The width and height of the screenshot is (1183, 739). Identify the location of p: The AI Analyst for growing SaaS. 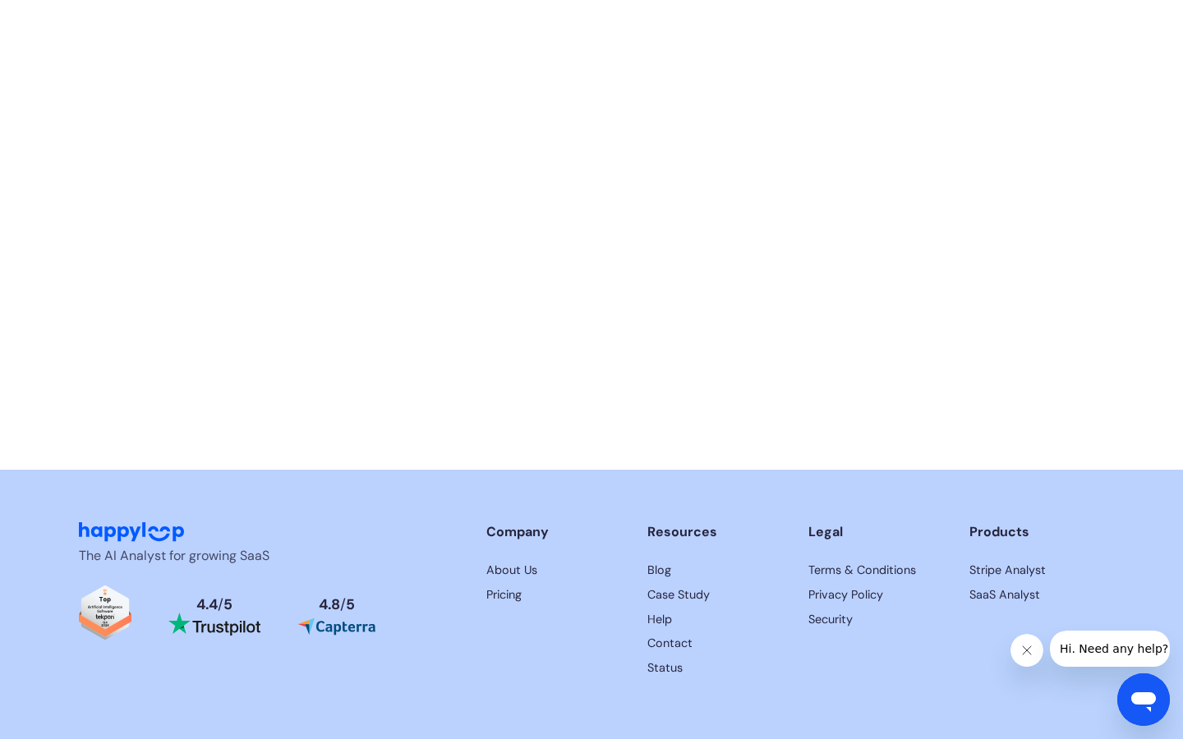
(214, 556).